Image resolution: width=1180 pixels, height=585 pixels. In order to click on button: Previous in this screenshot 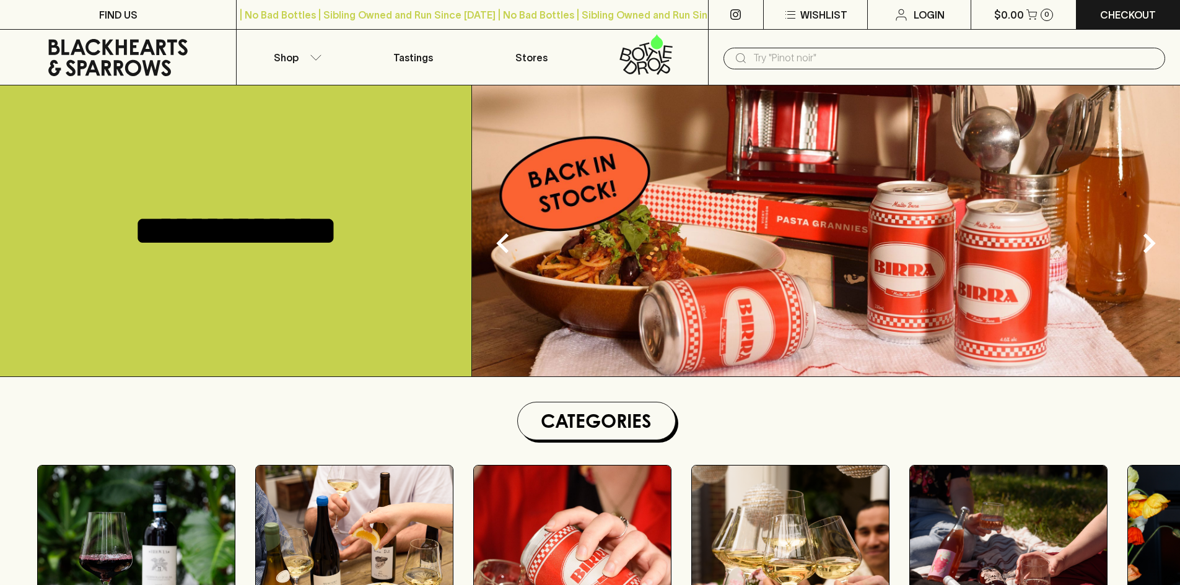, I will do `click(503, 243)`.